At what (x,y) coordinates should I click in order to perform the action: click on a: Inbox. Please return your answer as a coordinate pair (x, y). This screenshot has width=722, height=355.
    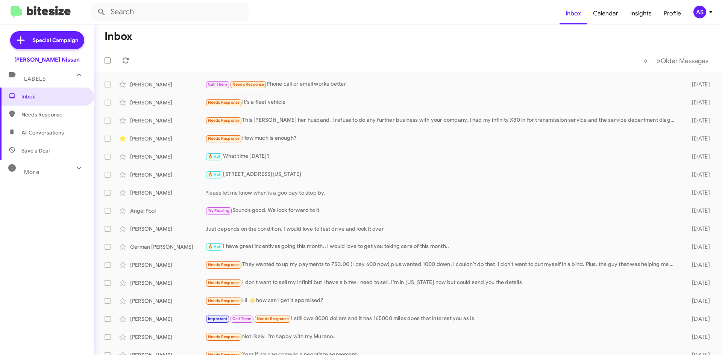
    Looking at the image, I should click on (573, 14).